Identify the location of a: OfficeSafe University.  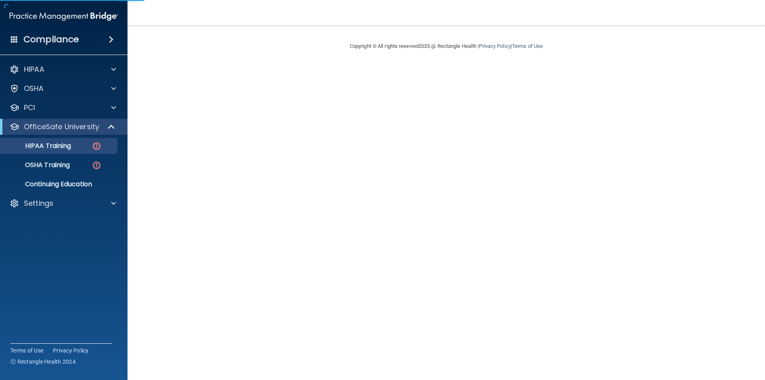
(63, 127).